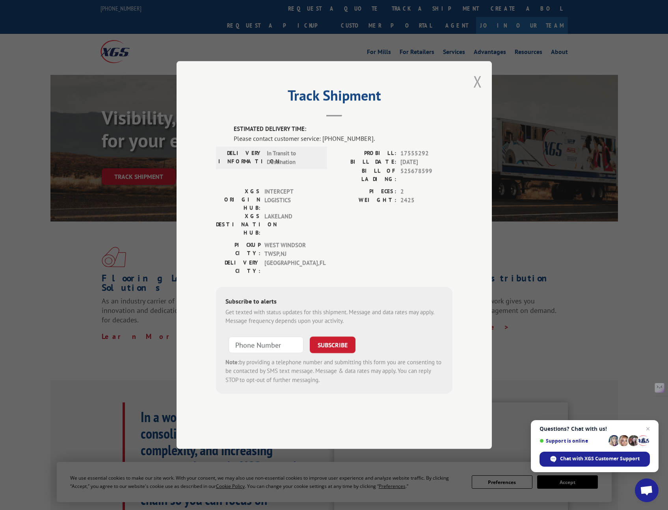 This screenshot has height=510, width=668. What do you see at coordinates (238, 224) in the screenshot?
I see `label: XGS DESTINATION HUB:` at bounding box center [238, 224].